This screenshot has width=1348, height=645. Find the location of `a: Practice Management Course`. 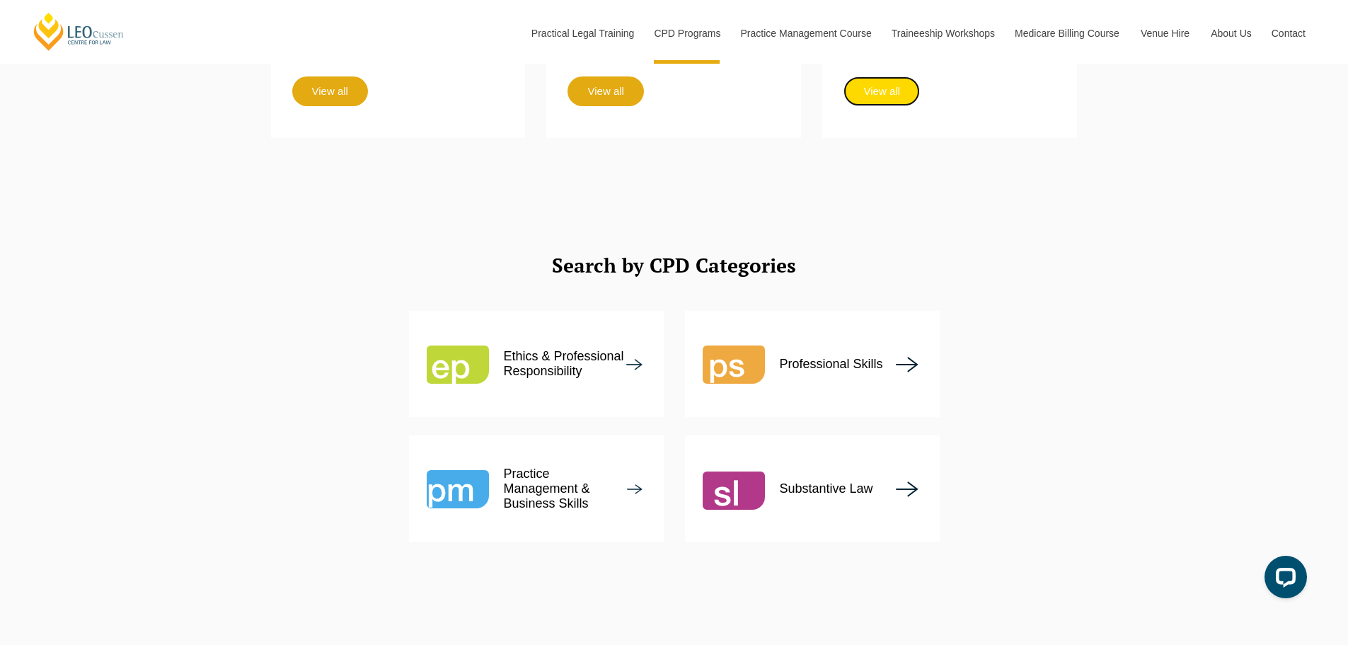

a: Practice Management Course is located at coordinates (805, 33).